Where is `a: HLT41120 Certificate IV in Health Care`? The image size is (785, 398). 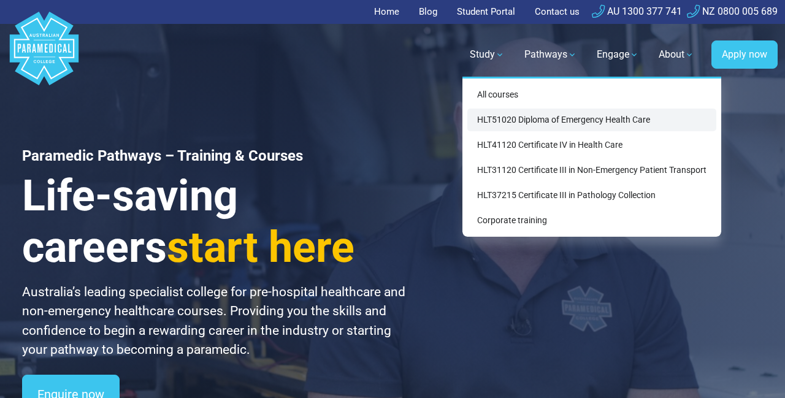
a: HLT41120 Certificate IV in Health Care is located at coordinates (591, 145).